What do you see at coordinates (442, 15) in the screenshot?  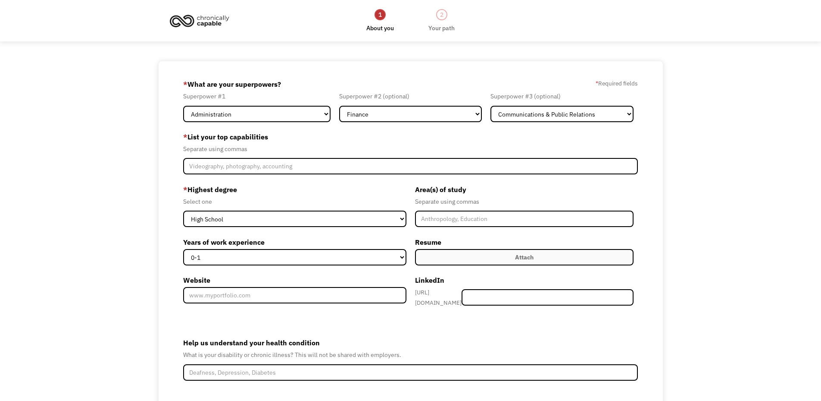 I see `div: 2` at bounding box center [442, 15].